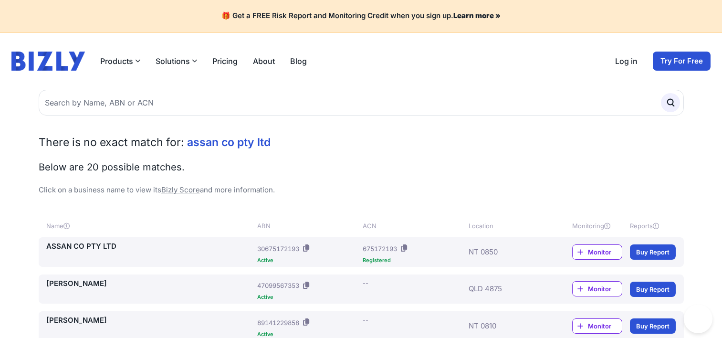 The height and width of the screenshot is (338, 722). I want to click on div: ACN, so click(413, 226).